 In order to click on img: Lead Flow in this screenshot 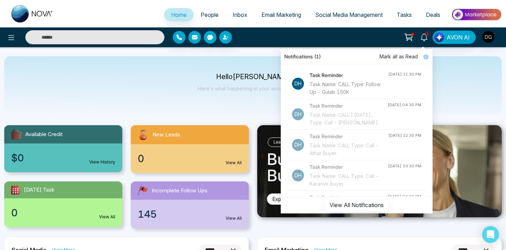, I will do `click(439, 37)`.